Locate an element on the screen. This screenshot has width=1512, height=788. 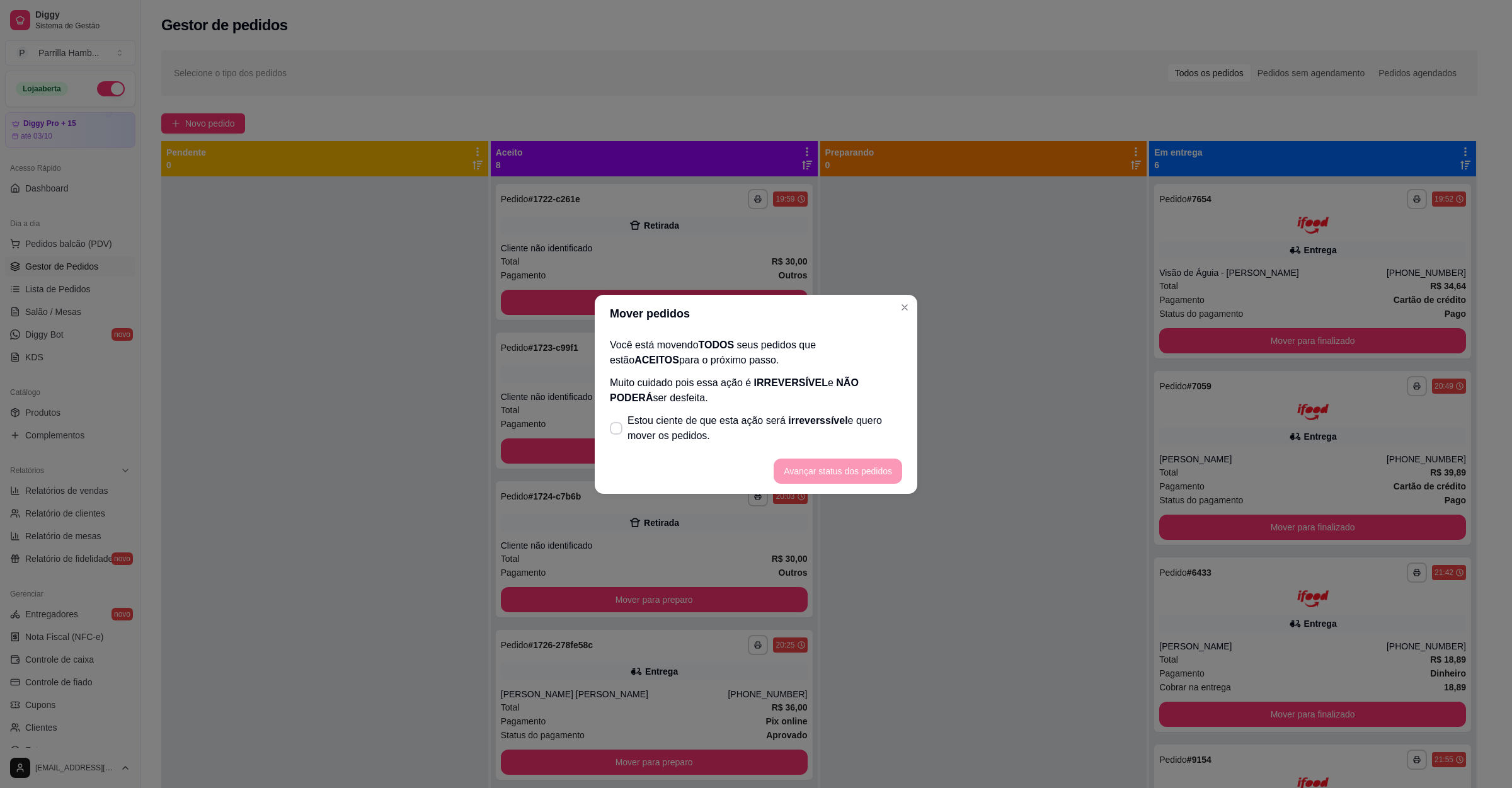
p: Muito cuidado pois essa ação é e ser desfeita. is located at coordinates (756, 391).